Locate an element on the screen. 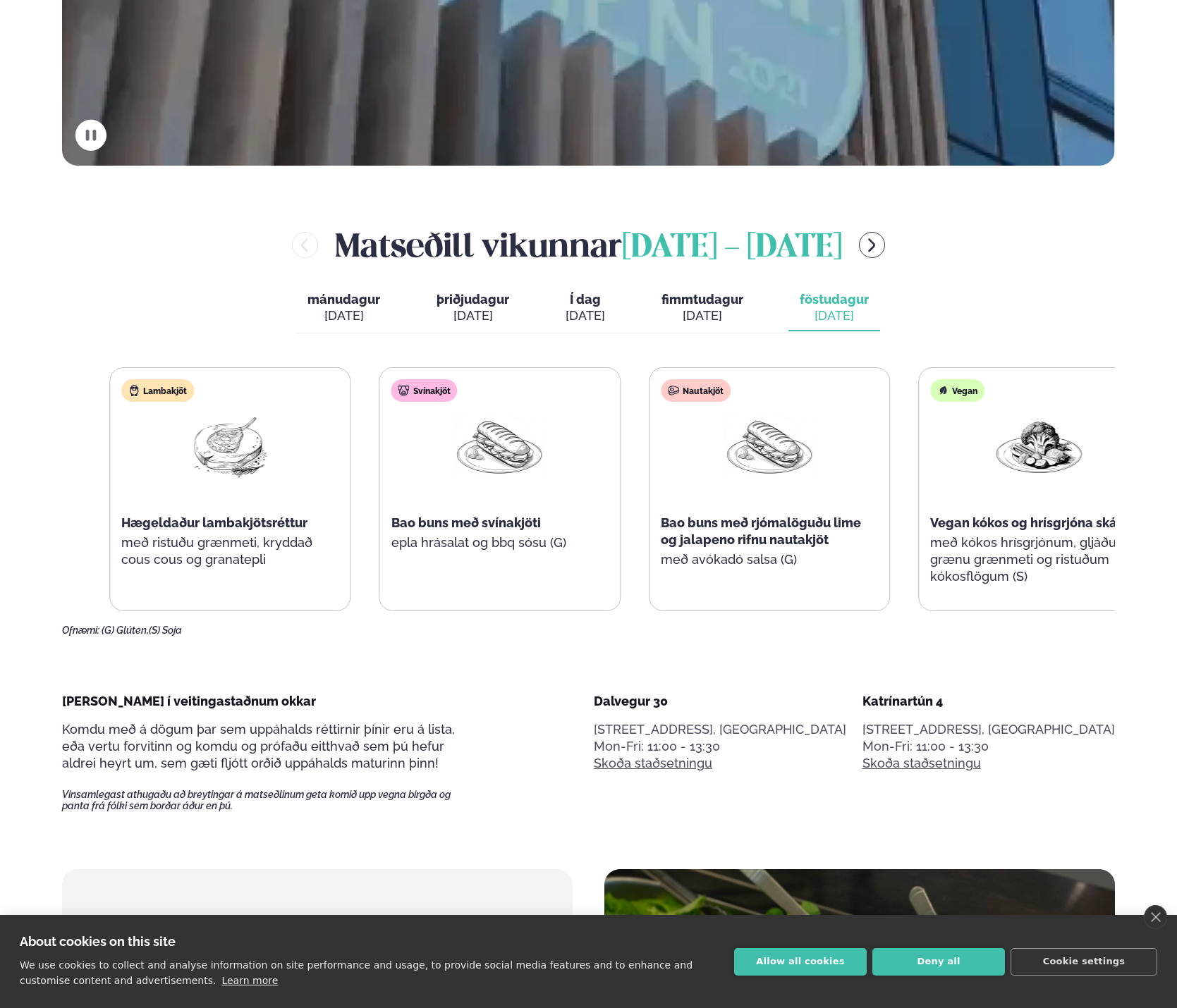  img: Lamb.svg is located at coordinates (134, 390).